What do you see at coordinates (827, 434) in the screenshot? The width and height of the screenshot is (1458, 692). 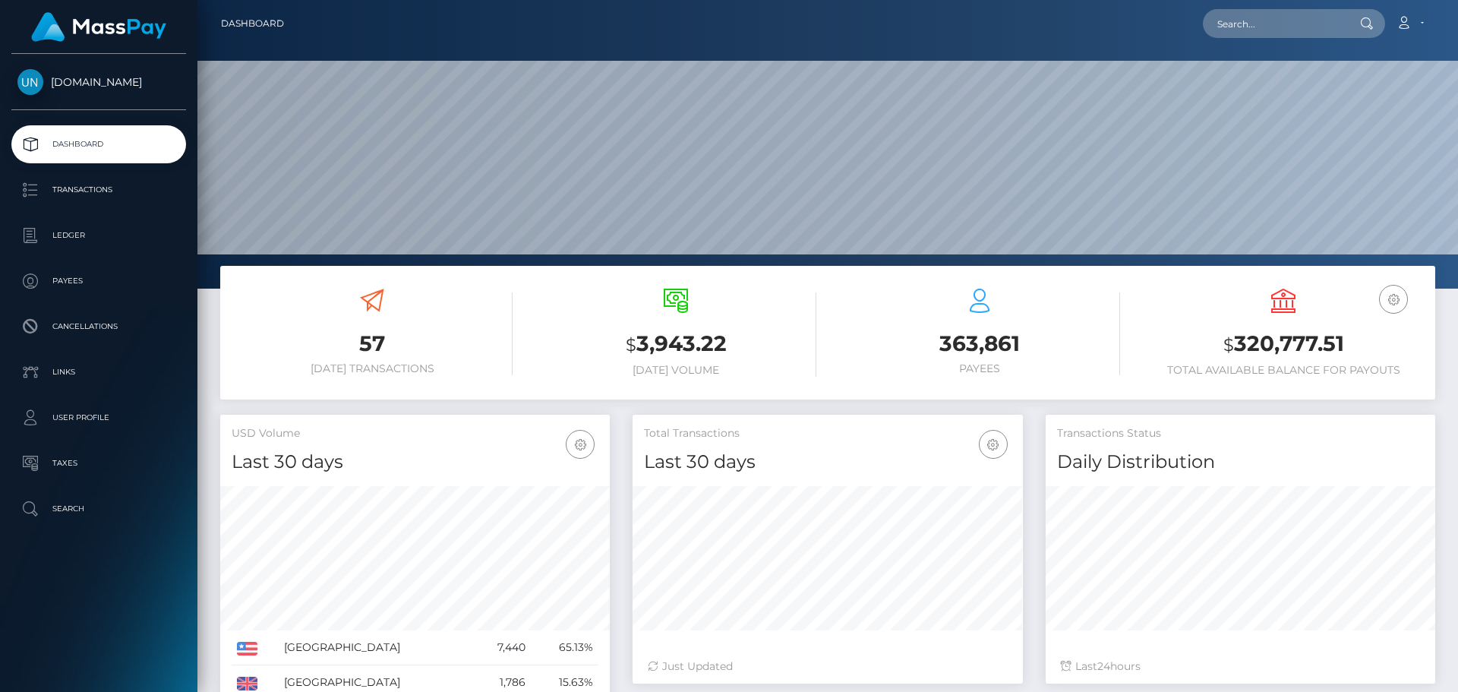 I see `h5: Total Transactions` at bounding box center [827, 434].